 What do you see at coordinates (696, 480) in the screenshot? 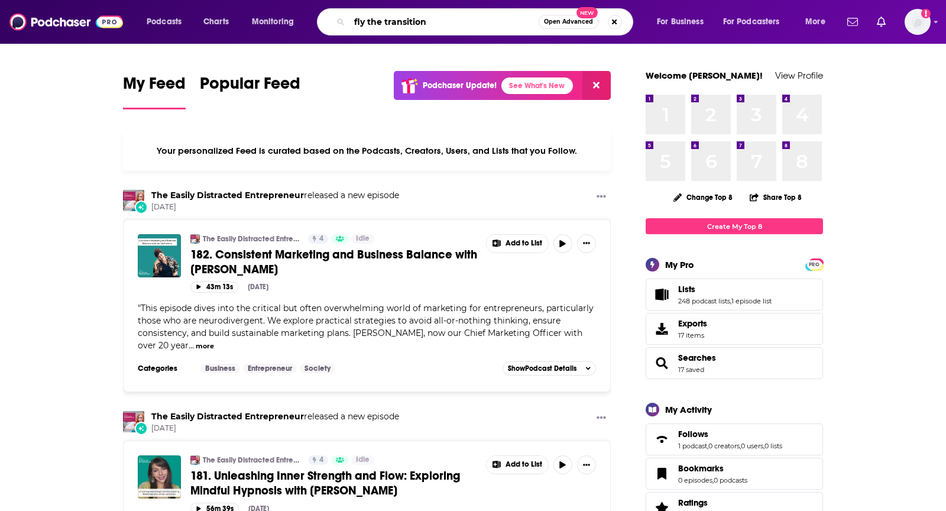
I see `a: 0 episodes` at bounding box center [696, 480].